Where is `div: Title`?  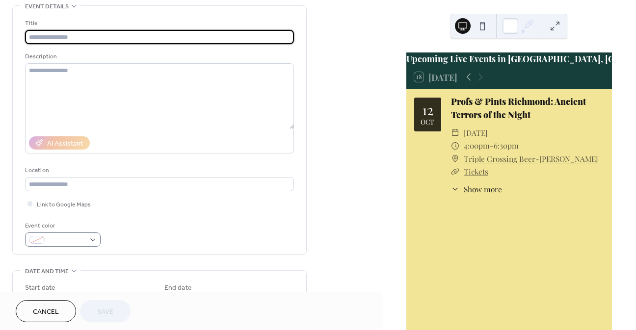 div: Title is located at coordinates (159, 23).